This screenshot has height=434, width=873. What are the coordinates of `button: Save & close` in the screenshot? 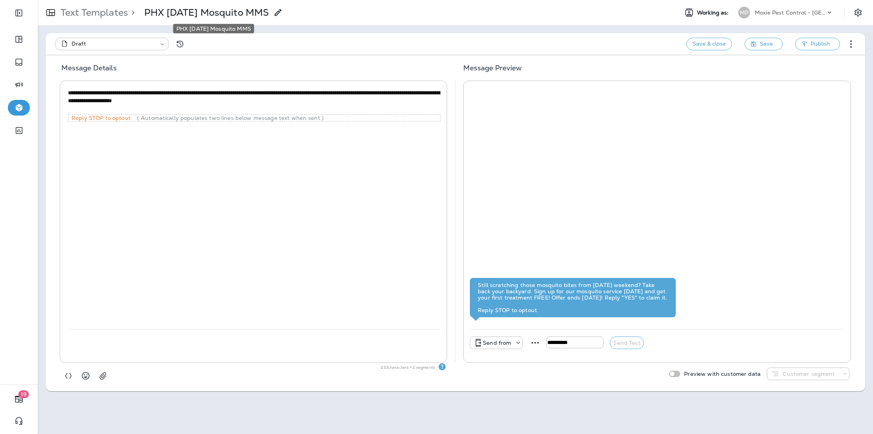 It's located at (709, 44).